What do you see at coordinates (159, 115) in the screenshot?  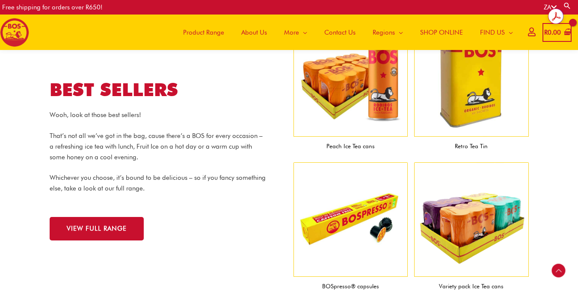 I see `p: Wooh, look at those best sellers!` at bounding box center [159, 115].